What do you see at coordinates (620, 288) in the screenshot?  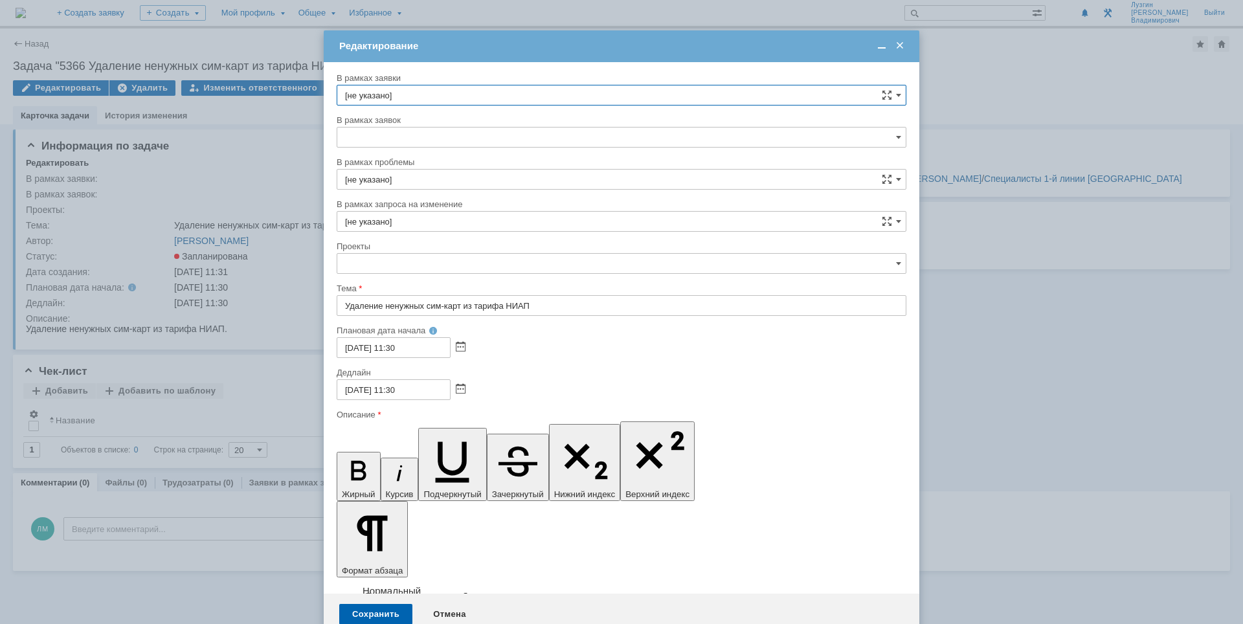 I see `div: Тема` at bounding box center [620, 288].